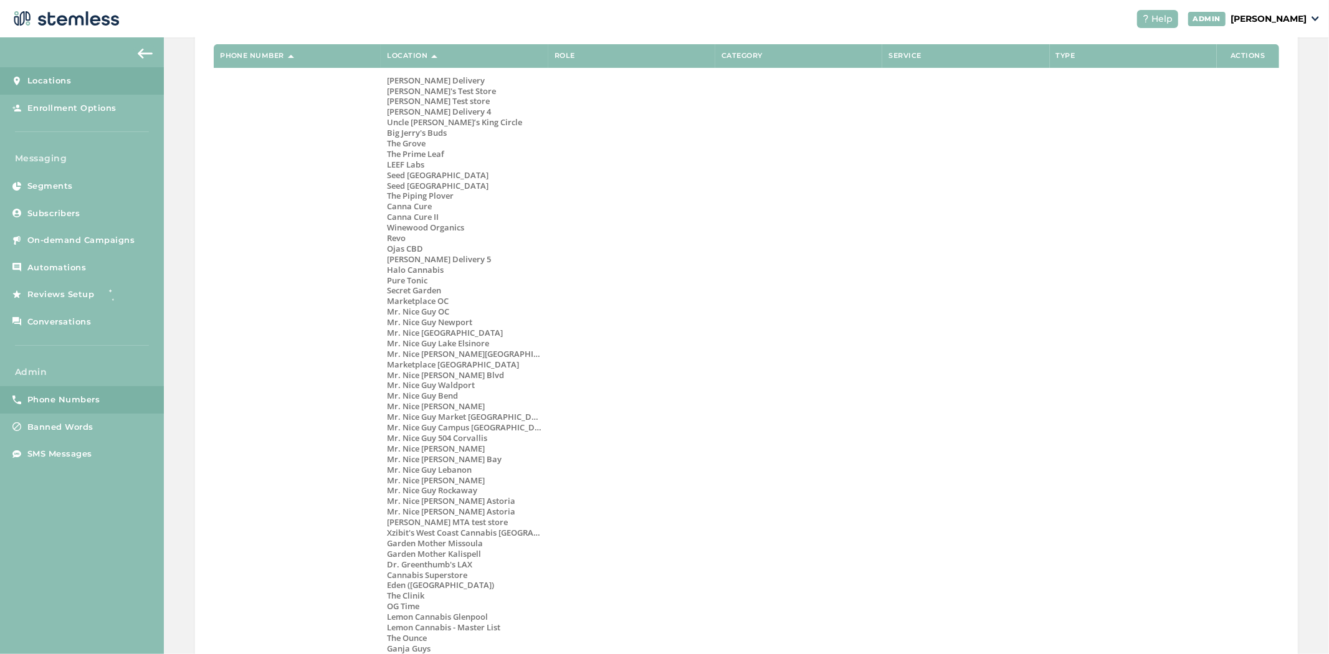 The height and width of the screenshot is (654, 1329). I want to click on label: Service, so click(905, 55).